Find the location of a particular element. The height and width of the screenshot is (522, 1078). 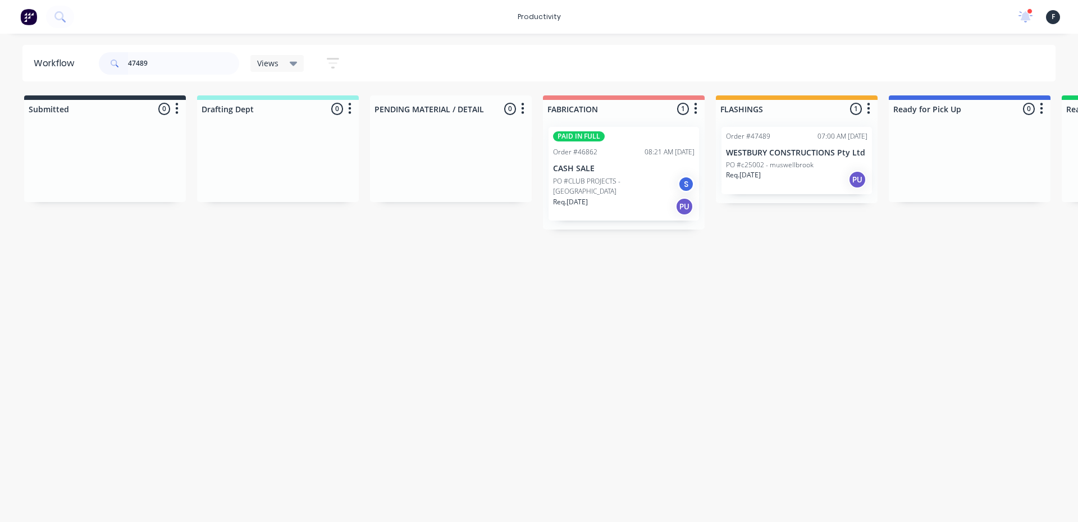

img: Factory is located at coordinates (29, 17).